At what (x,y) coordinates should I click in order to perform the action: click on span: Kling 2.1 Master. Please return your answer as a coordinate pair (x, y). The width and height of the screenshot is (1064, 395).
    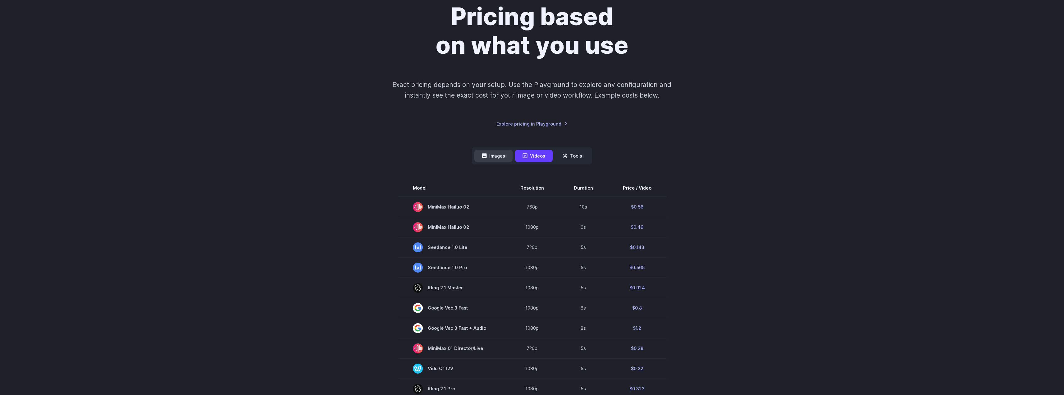
    Looking at the image, I should click on (452, 288).